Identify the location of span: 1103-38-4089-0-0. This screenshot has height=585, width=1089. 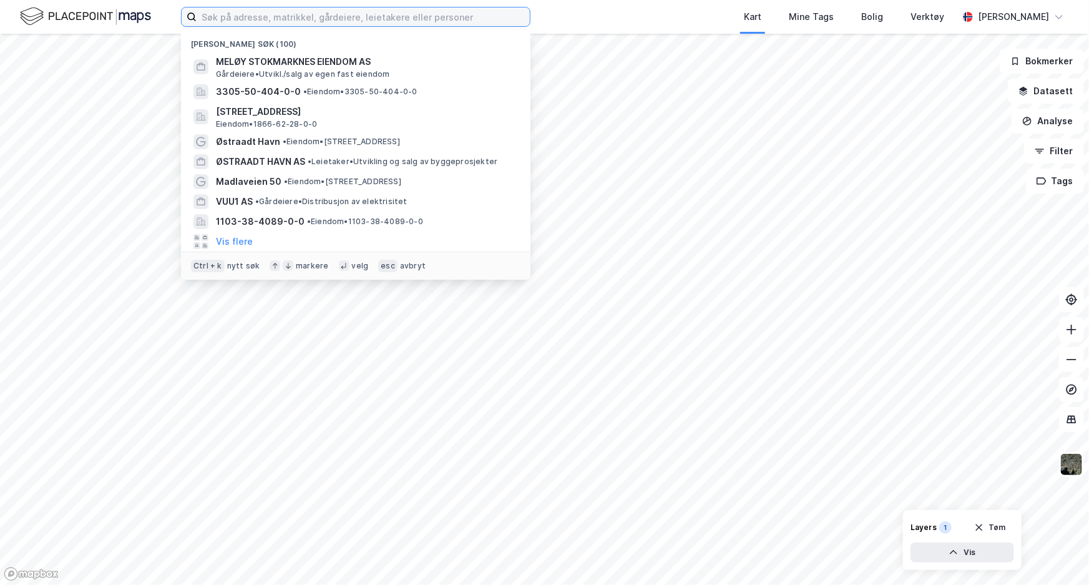
(260, 222).